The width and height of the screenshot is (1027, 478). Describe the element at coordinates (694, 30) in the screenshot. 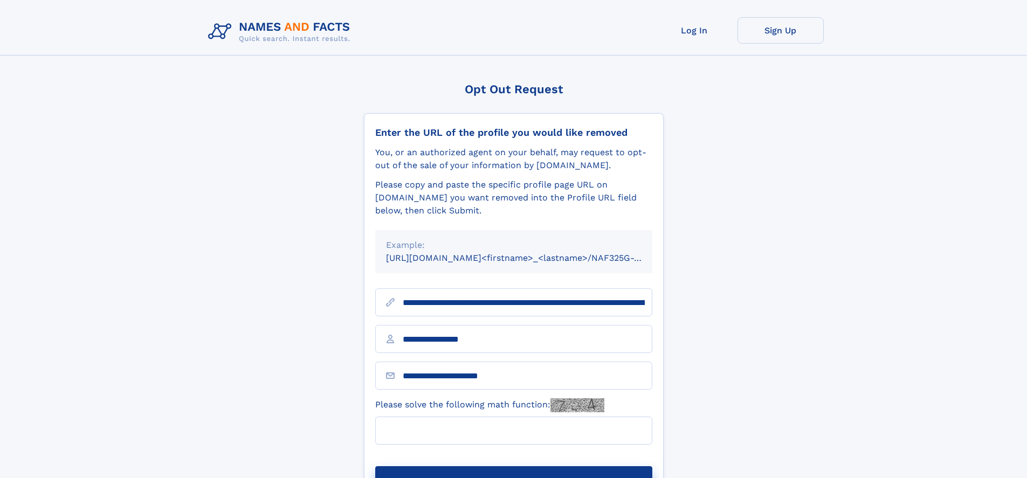

I see `a: Log In` at that location.